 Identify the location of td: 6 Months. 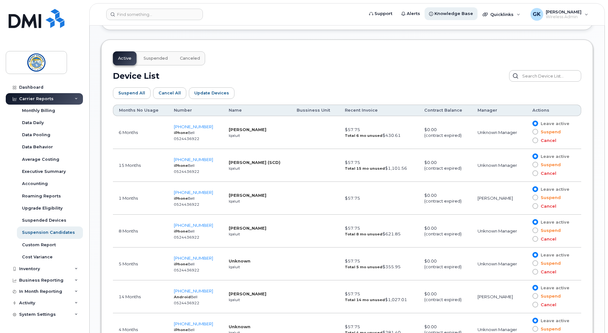
(140, 132).